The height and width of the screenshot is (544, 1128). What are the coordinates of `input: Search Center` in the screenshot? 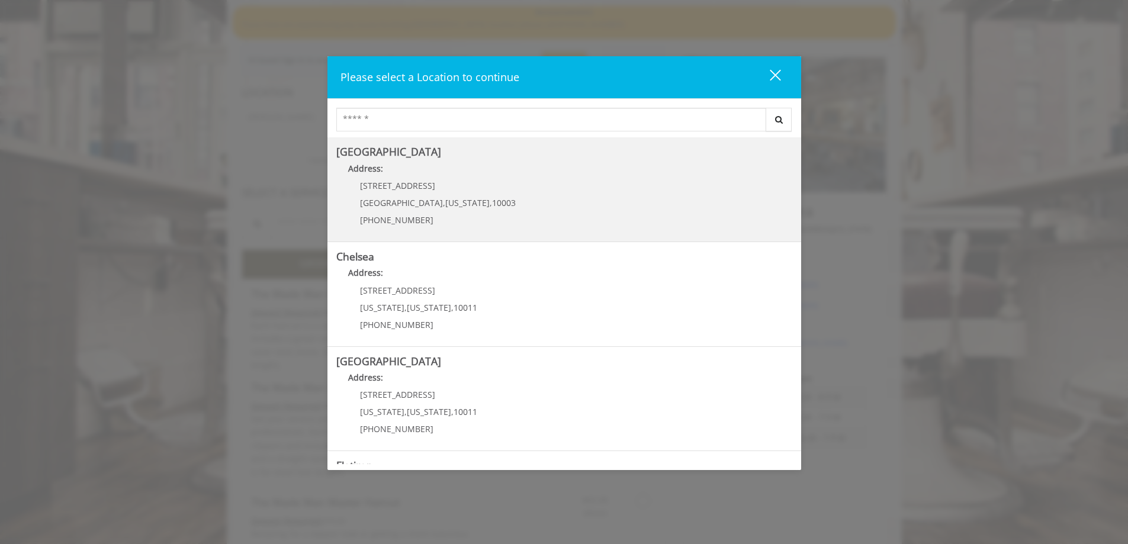 It's located at (551, 120).